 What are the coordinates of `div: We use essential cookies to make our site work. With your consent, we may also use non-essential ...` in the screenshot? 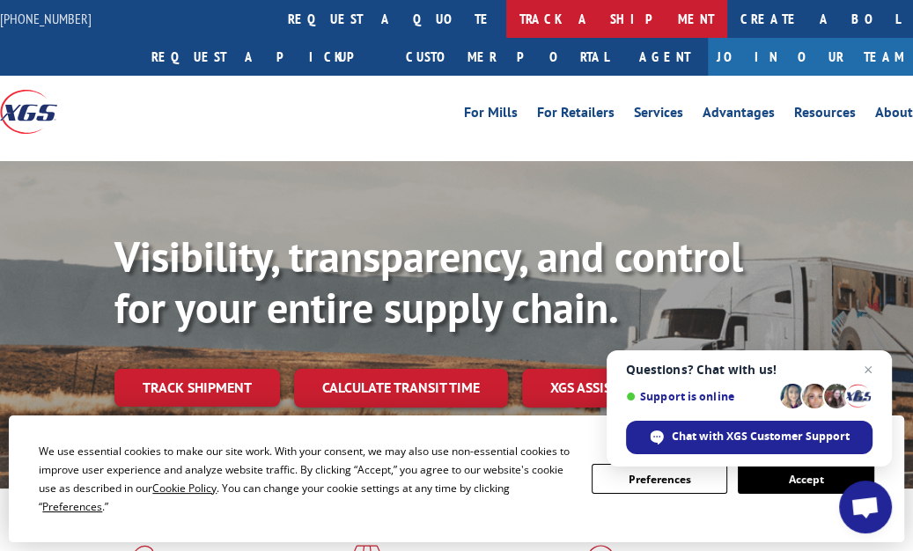 It's located at (305, 479).